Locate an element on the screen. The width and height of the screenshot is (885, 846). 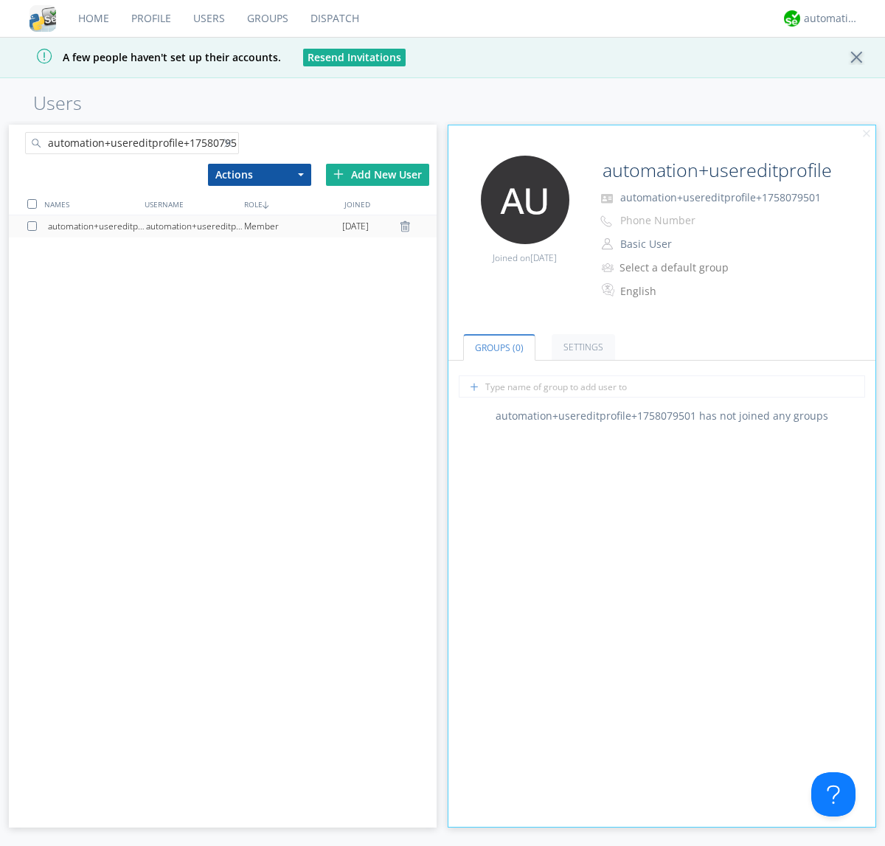
img: cancel.svg is located at coordinates (867, 134).